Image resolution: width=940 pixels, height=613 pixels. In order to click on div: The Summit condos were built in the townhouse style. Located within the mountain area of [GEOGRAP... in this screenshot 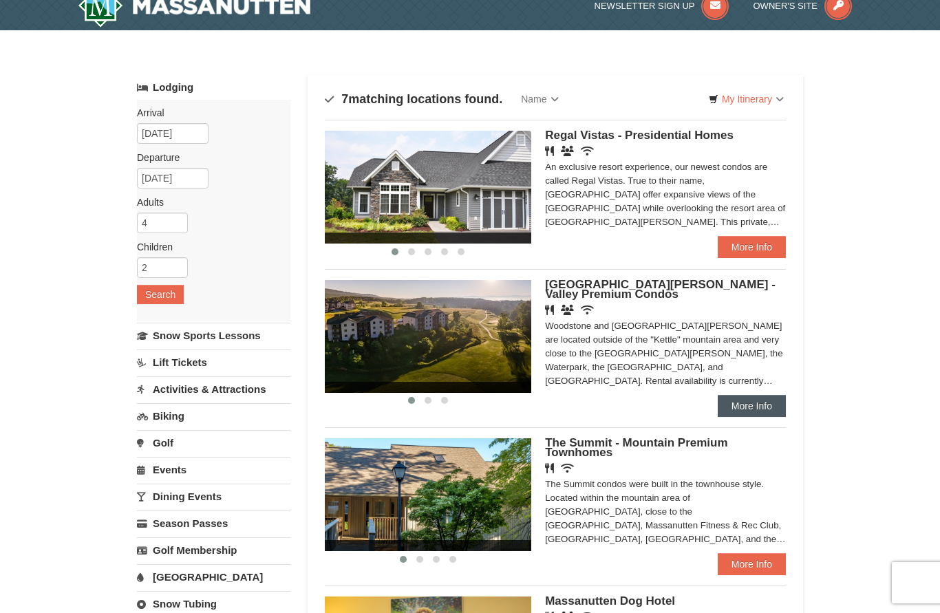, I will do `click(665, 512)`.